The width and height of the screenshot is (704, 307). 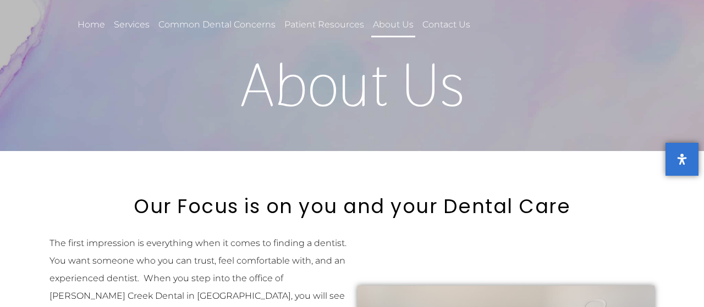 I want to click on a: Services, so click(x=131, y=25).